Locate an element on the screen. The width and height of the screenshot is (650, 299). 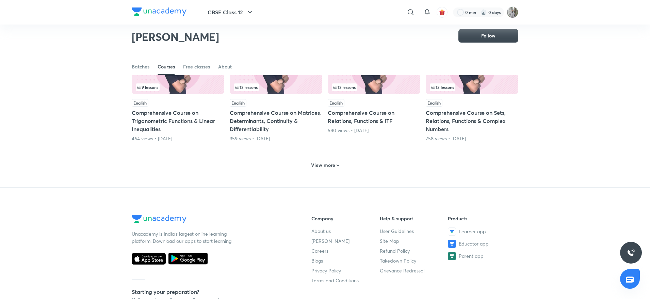
div: Comprehensive Course on Sets, Relations, Functions & Complex Numbers is located at coordinates (472, 91).